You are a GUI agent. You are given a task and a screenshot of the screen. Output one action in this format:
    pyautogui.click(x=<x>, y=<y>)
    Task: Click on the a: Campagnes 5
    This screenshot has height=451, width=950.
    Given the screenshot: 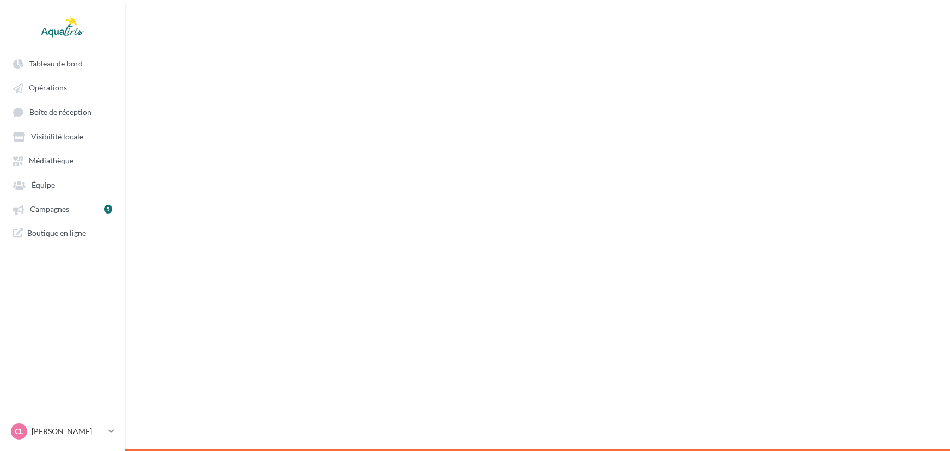 What is the action you would take?
    pyautogui.click(x=63, y=209)
    